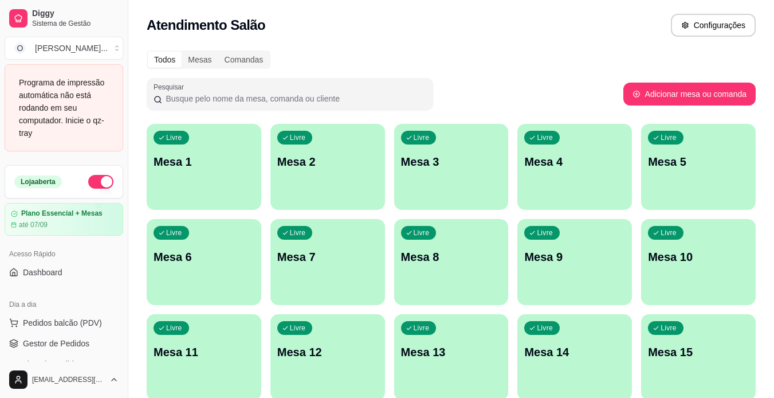  Describe the element at coordinates (204, 162) in the screenshot. I see `p: Mesa 1` at that location.